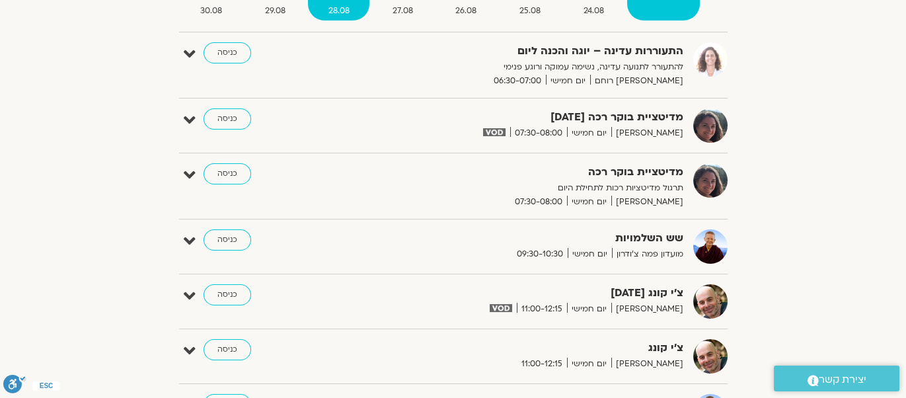 This screenshot has width=906, height=398. I want to click on span: 25.08, so click(530, 11).